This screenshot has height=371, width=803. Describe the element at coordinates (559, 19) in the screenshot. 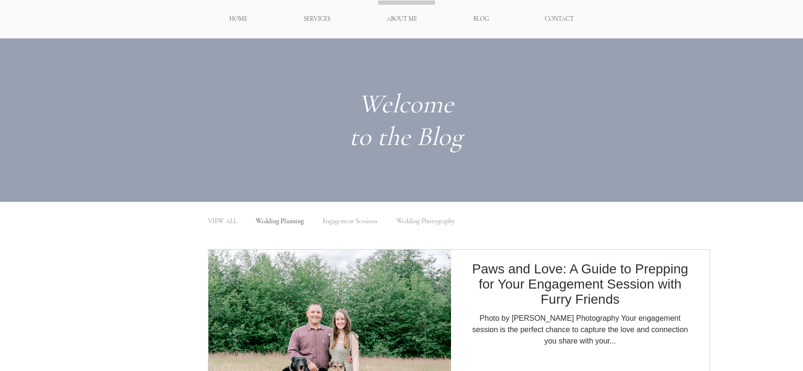

I see `a: CONTACT` at that location.